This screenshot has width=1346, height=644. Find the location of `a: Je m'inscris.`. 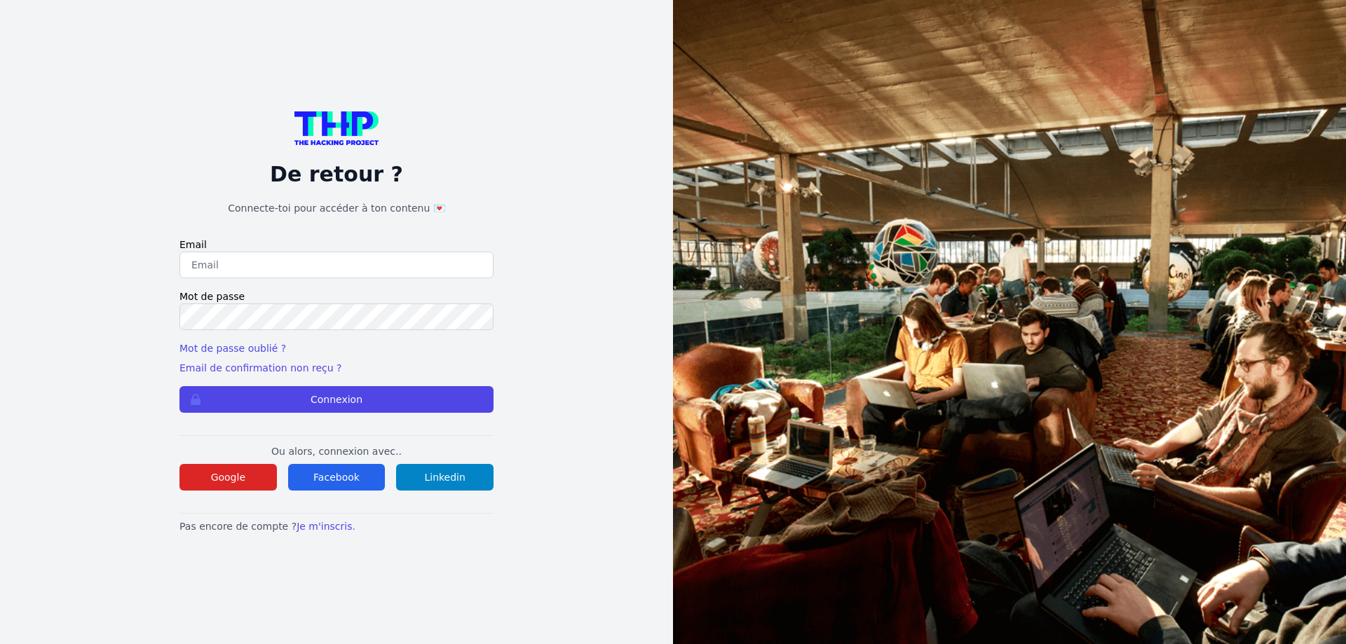

a: Je m'inscris. is located at coordinates (326, 527).